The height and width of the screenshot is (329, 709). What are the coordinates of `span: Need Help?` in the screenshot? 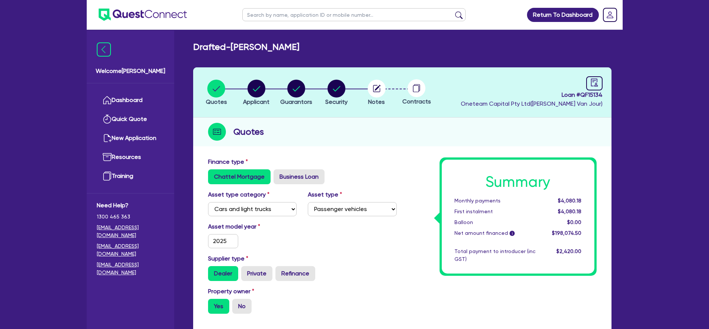 It's located at (130, 205).